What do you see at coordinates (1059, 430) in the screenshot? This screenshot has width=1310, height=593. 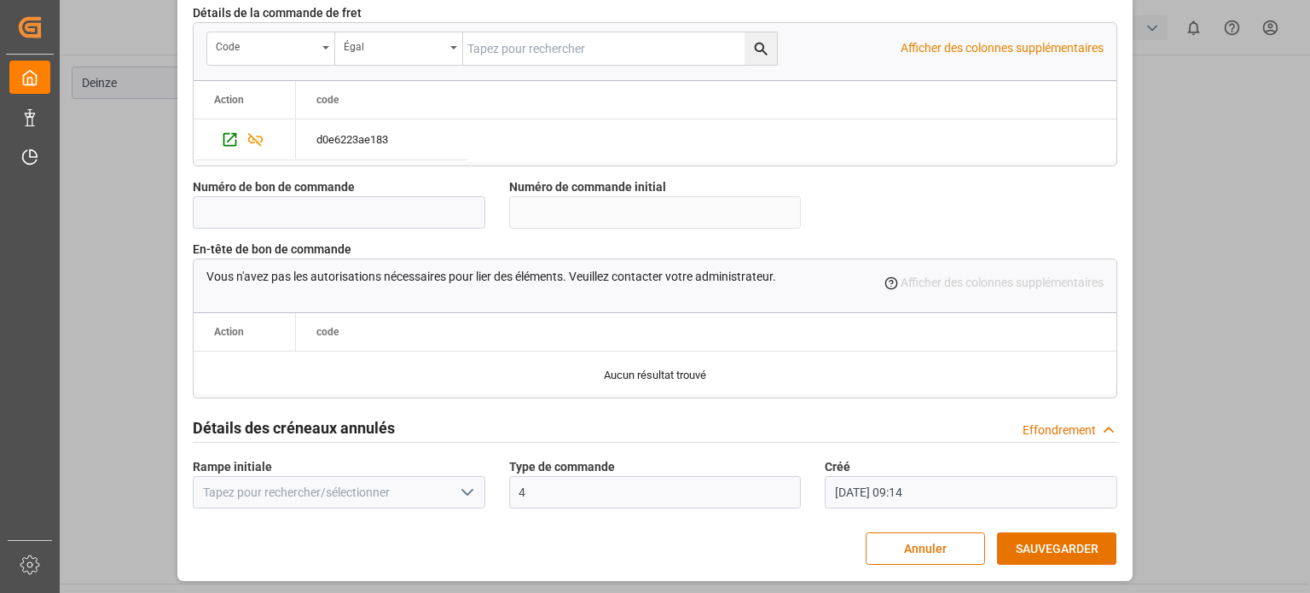 I see `font: Effondrement` at bounding box center [1059, 430].